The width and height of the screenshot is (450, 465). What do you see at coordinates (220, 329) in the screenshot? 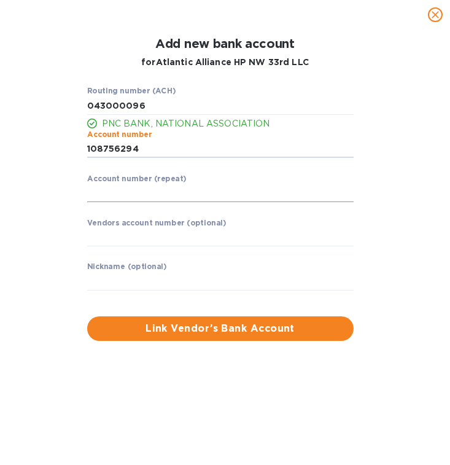
I see `span: Link Vendor’s Bank Account` at bounding box center [220, 329].